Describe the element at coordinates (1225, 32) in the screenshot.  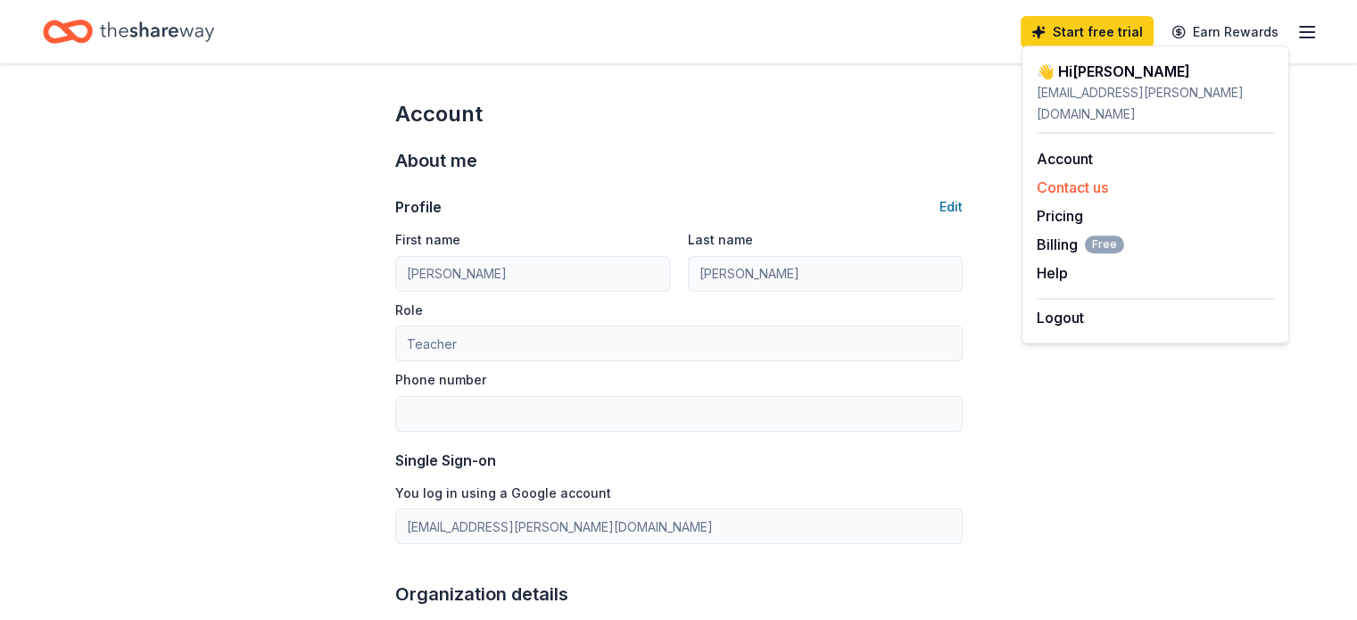
I see `a: Earn Rewards` at that location.